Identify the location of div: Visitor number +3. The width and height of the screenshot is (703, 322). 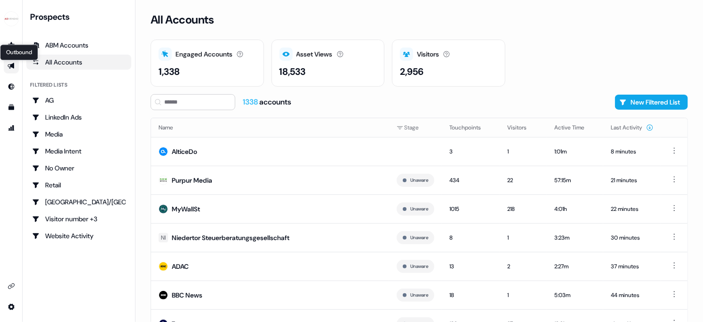
(79, 219).